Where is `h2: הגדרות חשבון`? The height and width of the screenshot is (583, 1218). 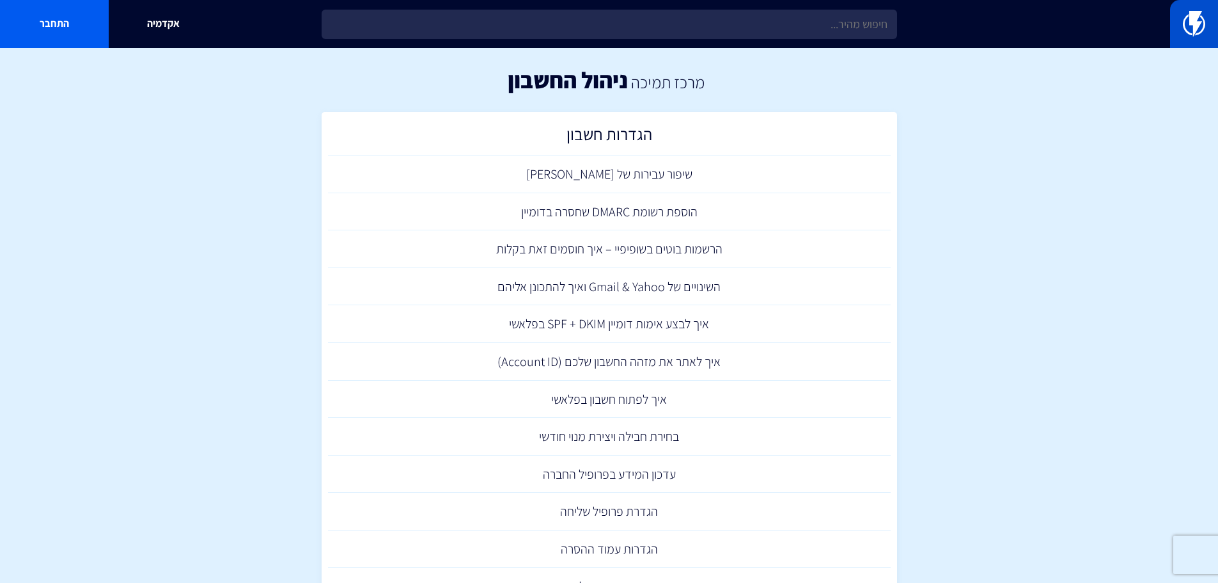
h2: הגדרות חשבון is located at coordinates (609, 137).